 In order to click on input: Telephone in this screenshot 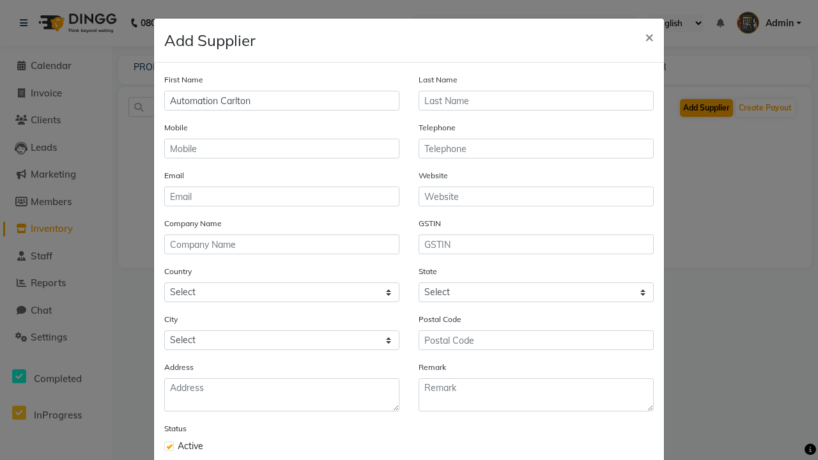, I will do `click(536, 148)`.